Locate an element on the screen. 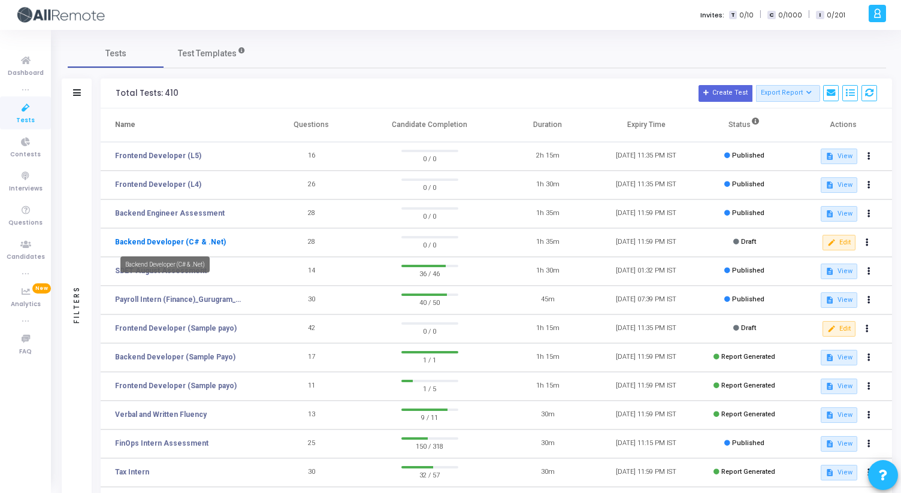 The width and height of the screenshot is (901, 493). a: Backend Developer (C# & .Net) is located at coordinates (170, 242).